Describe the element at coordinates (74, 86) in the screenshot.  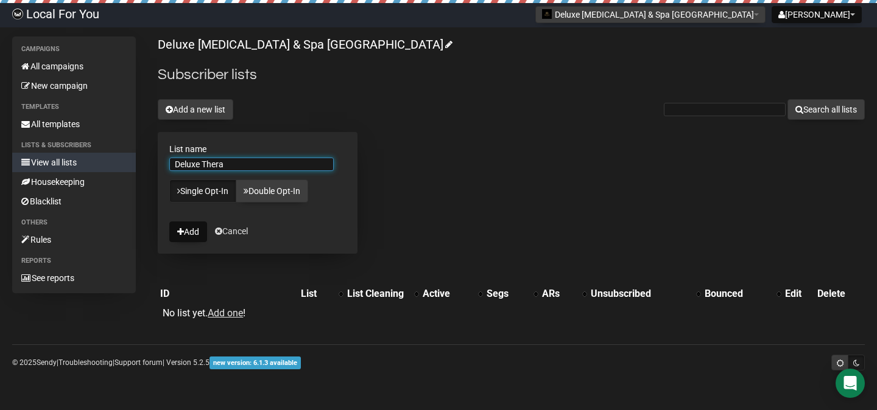
I see `a: New campaign` at that location.